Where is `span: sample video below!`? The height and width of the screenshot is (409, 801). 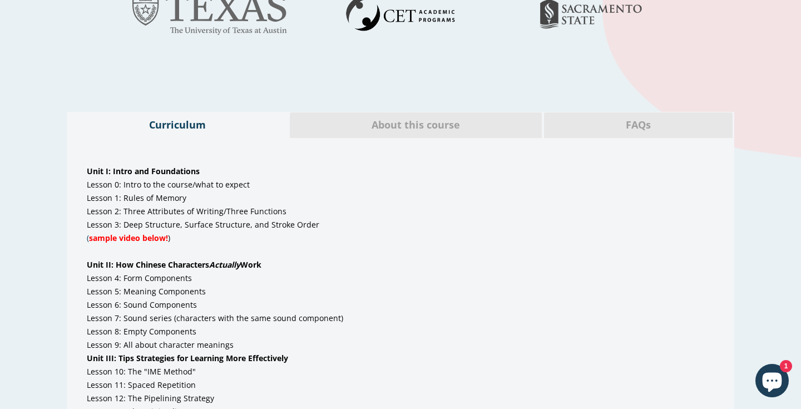 span: sample video below! is located at coordinates (129, 238).